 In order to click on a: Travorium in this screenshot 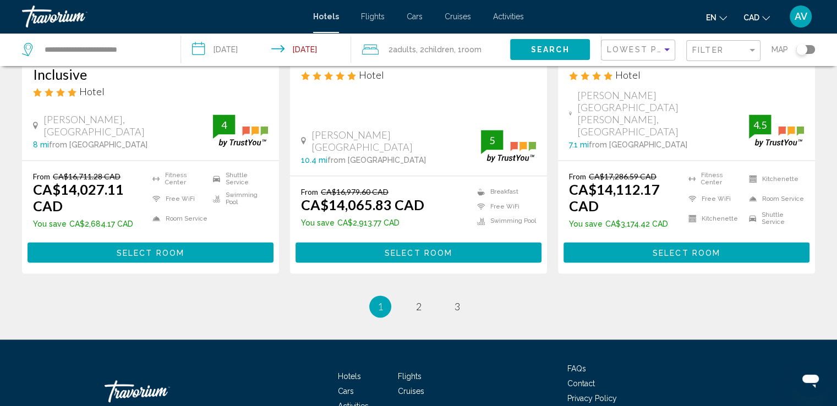, I will do `click(162, 16)`.